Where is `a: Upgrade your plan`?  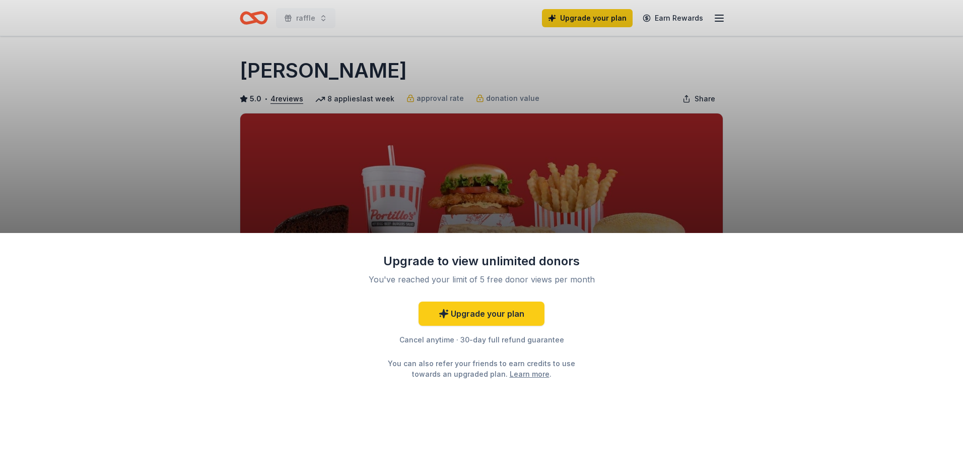 a: Upgrade your plan is located at coordinates (482, 313).